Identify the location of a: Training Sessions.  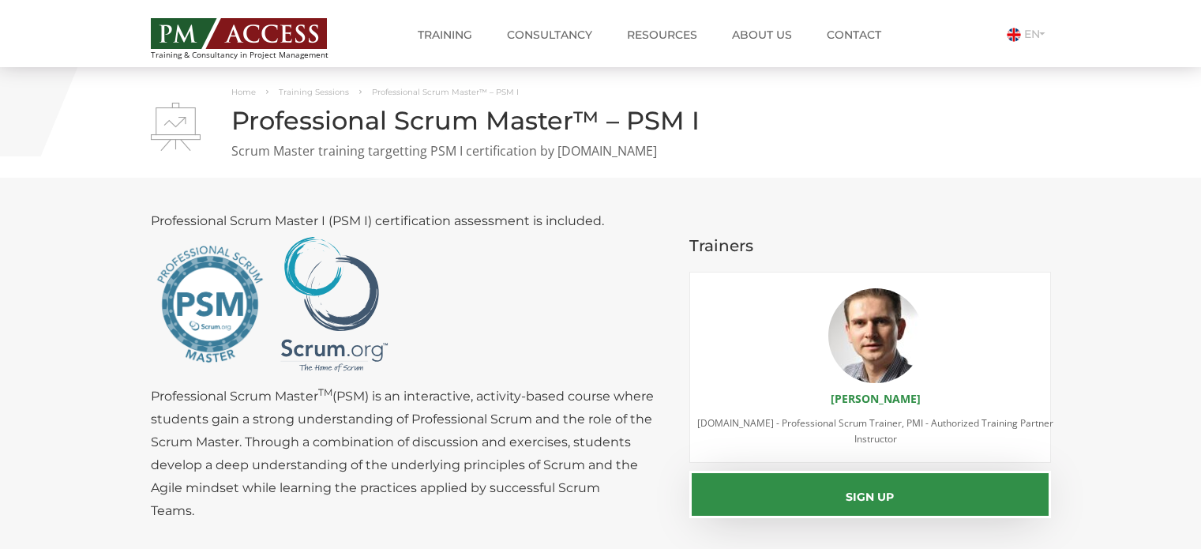
(314, 92).